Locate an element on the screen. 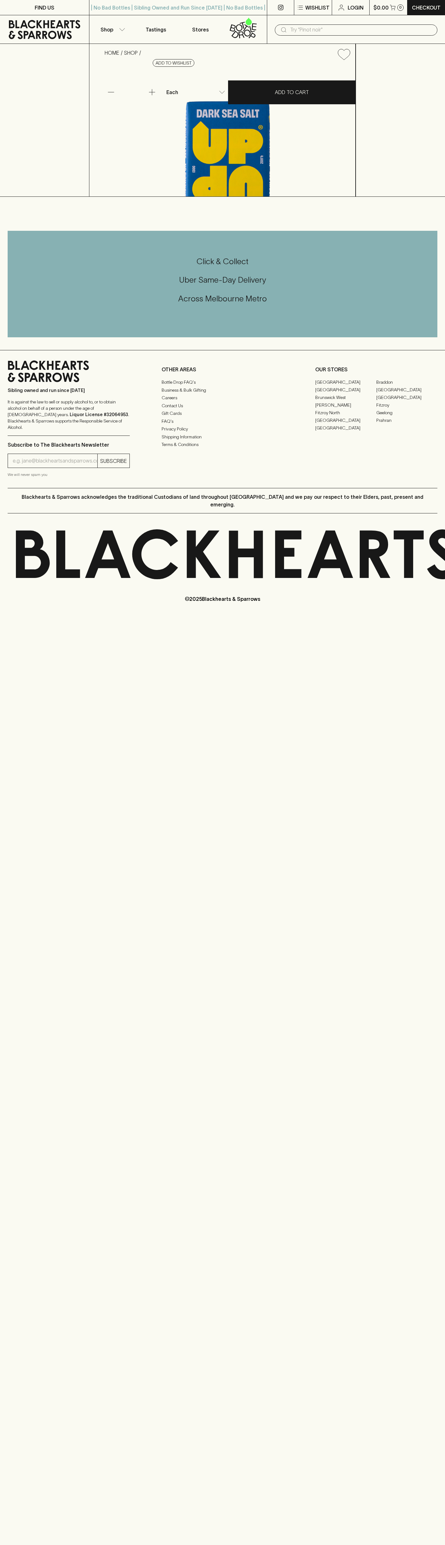  button: SUBSCRIBE is located at coordinates (113, 461).